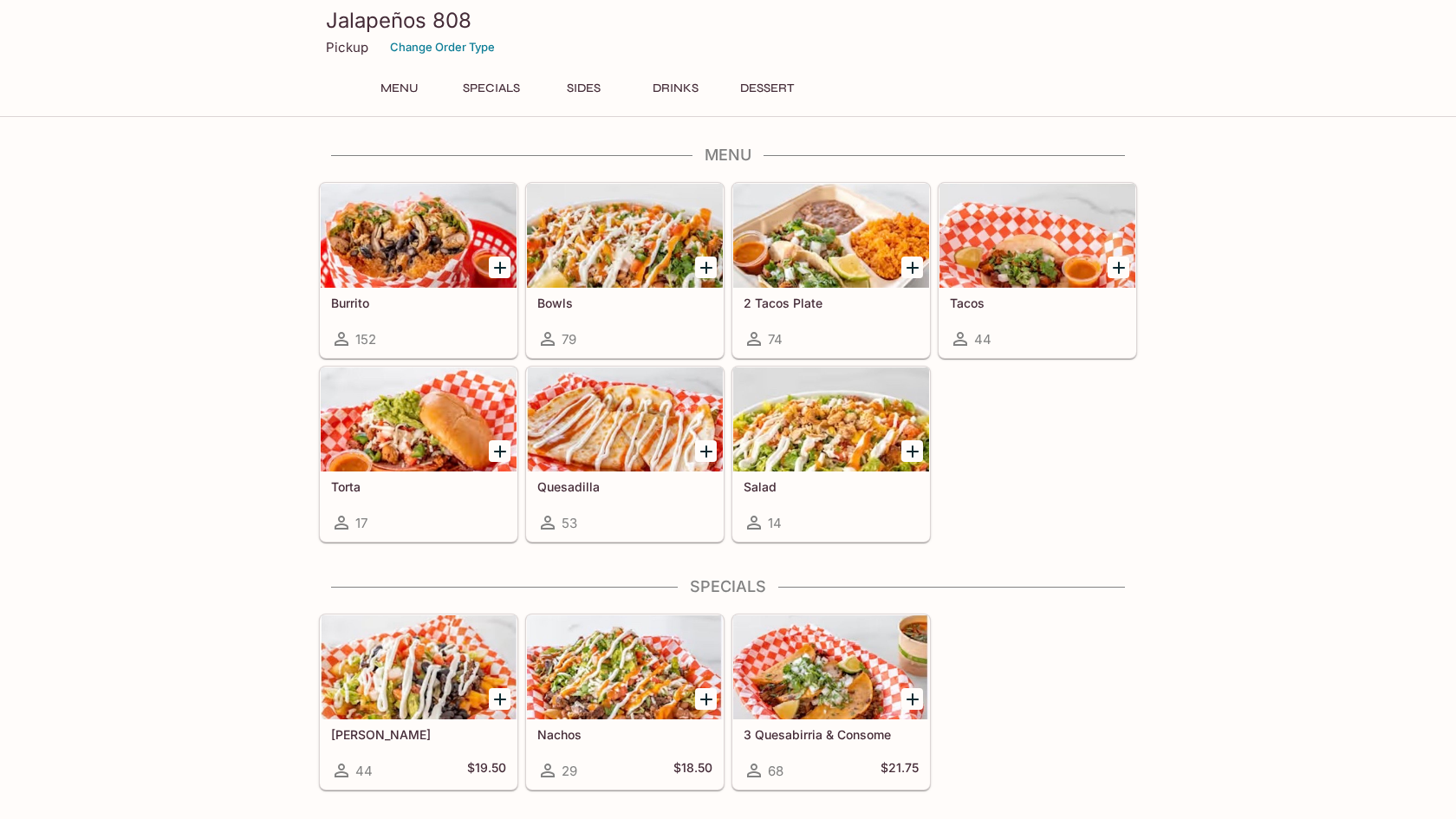 The image size is (1456, 819). Describe the element at coordinates (1038, 236) in the screenshot. I see `div: Tacos` at that location.